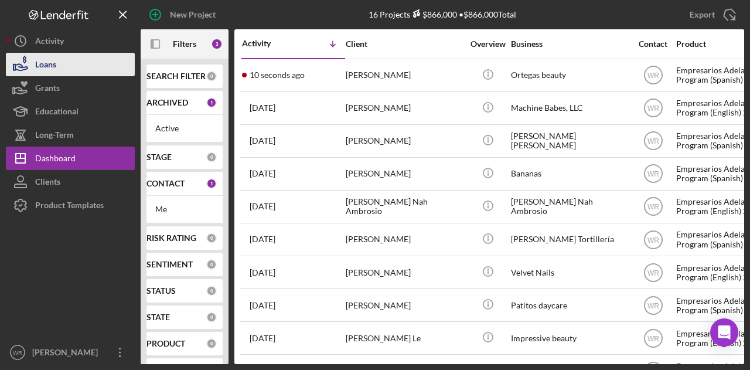  I want to click on div: Export, so click(702, 15).